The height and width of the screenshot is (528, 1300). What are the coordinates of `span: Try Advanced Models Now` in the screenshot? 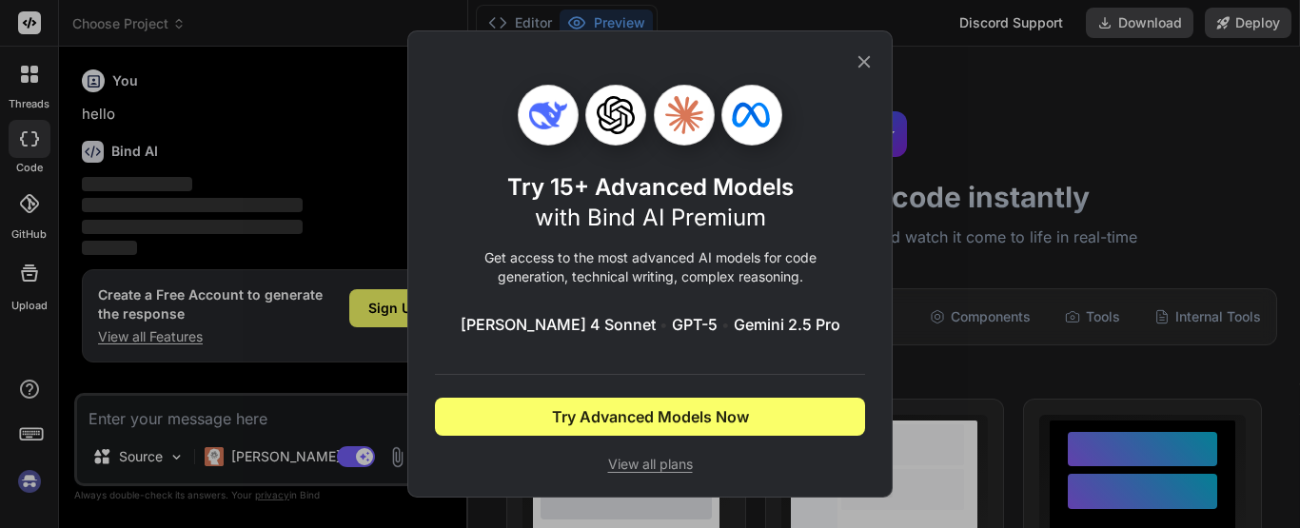 It's located at (650, 417).